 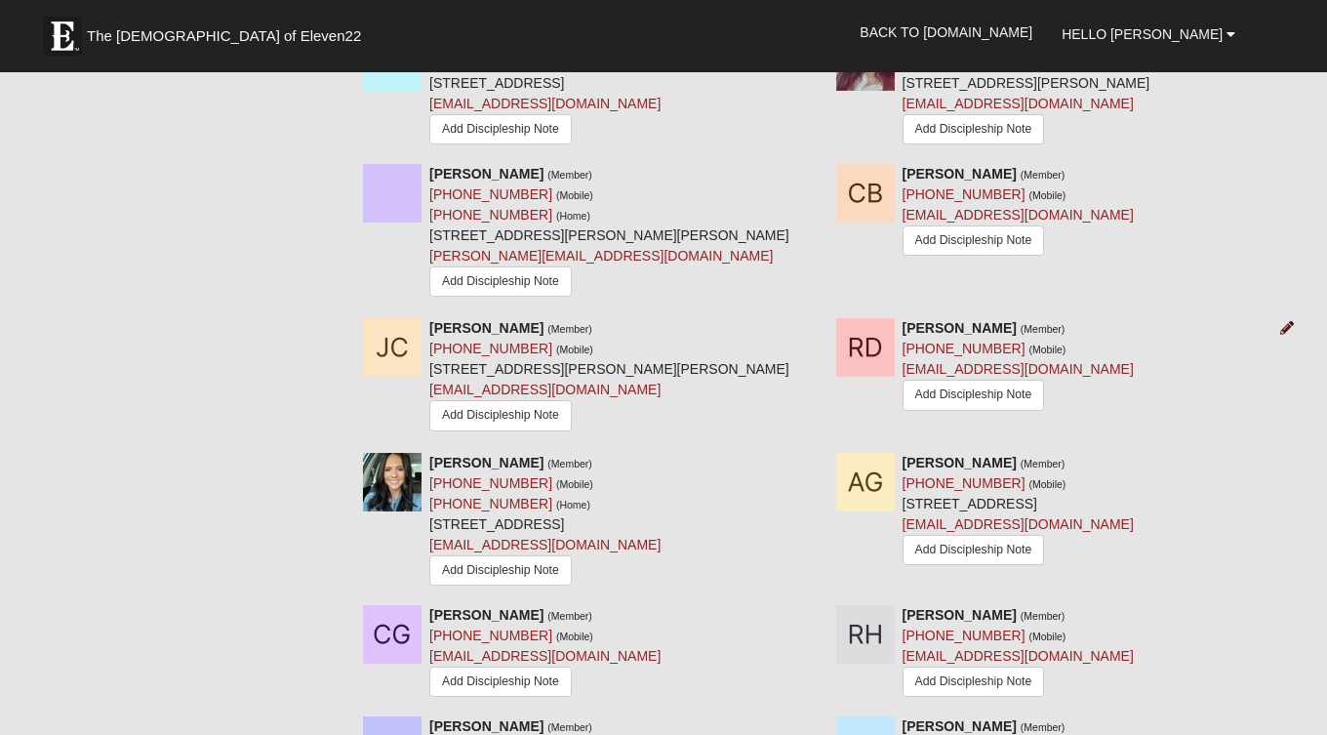 What do you see at coordinates (62, 36) in the screenshot?
I see `img: Eleven22 logo` at bounding box center [62, 36].